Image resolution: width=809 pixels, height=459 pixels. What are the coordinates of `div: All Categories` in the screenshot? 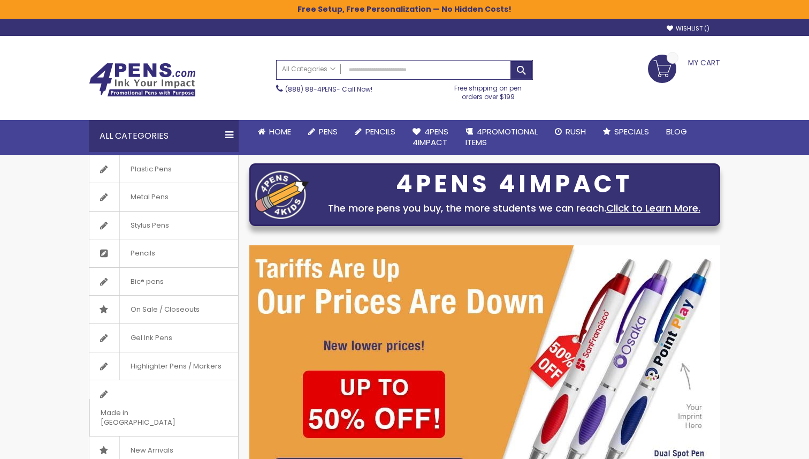 It's located at (164, 136).